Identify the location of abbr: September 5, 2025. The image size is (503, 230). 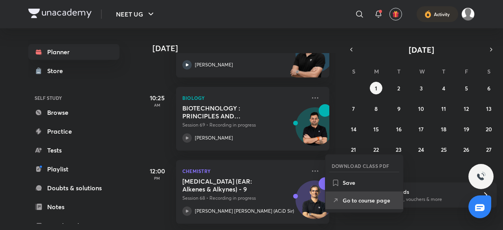
(467, 88).